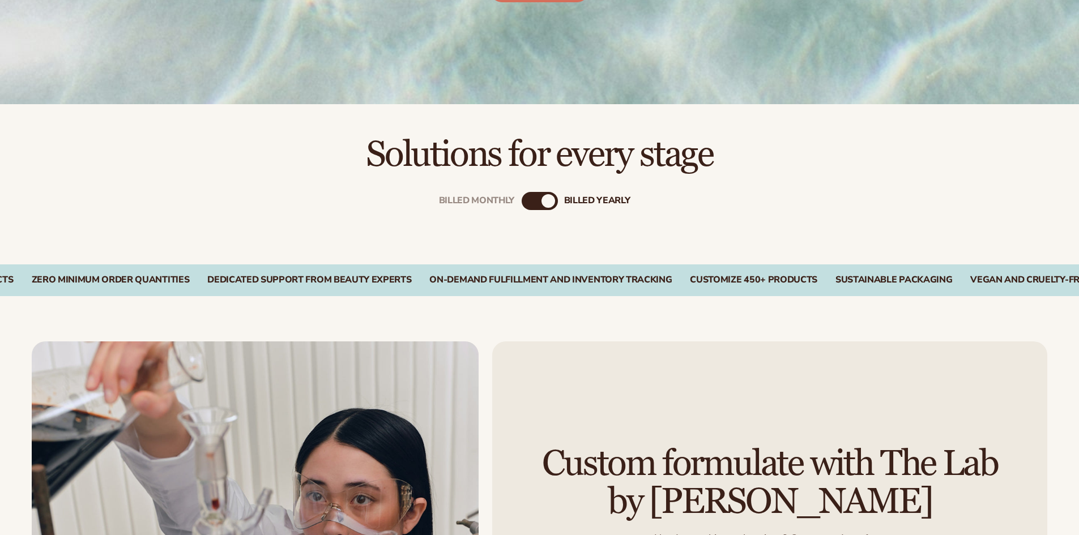 This screenshot has width=1079, height=535. I want to click on div: On-Demand Fulfillment and Inventory Tracking, so click(551, 280).